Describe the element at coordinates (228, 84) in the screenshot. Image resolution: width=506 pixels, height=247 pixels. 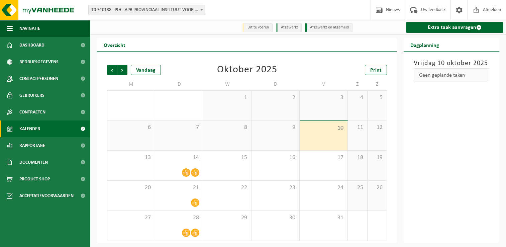
I see `td: W` at that location.